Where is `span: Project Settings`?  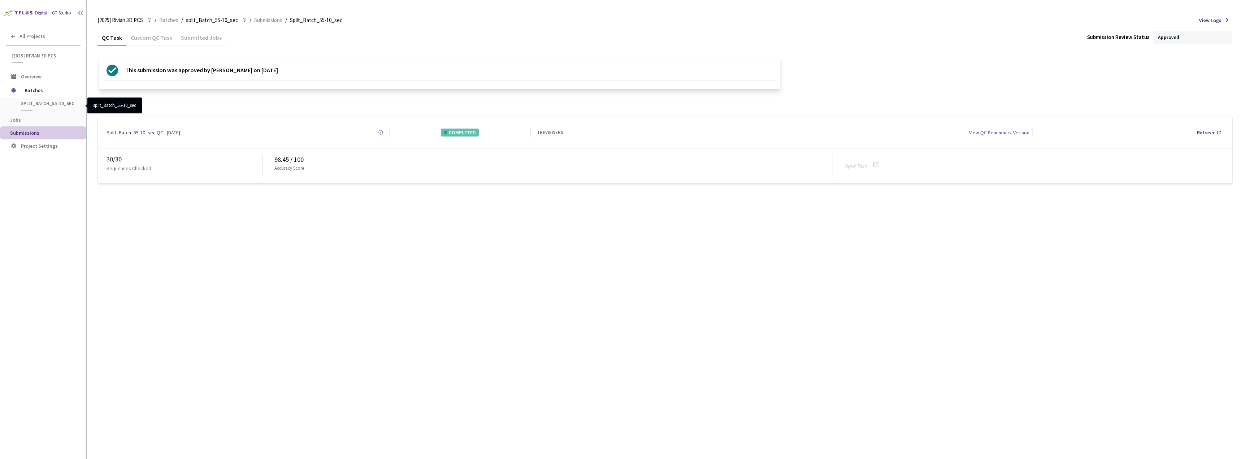
span: Project Settings is located at coordinates (39, 146).